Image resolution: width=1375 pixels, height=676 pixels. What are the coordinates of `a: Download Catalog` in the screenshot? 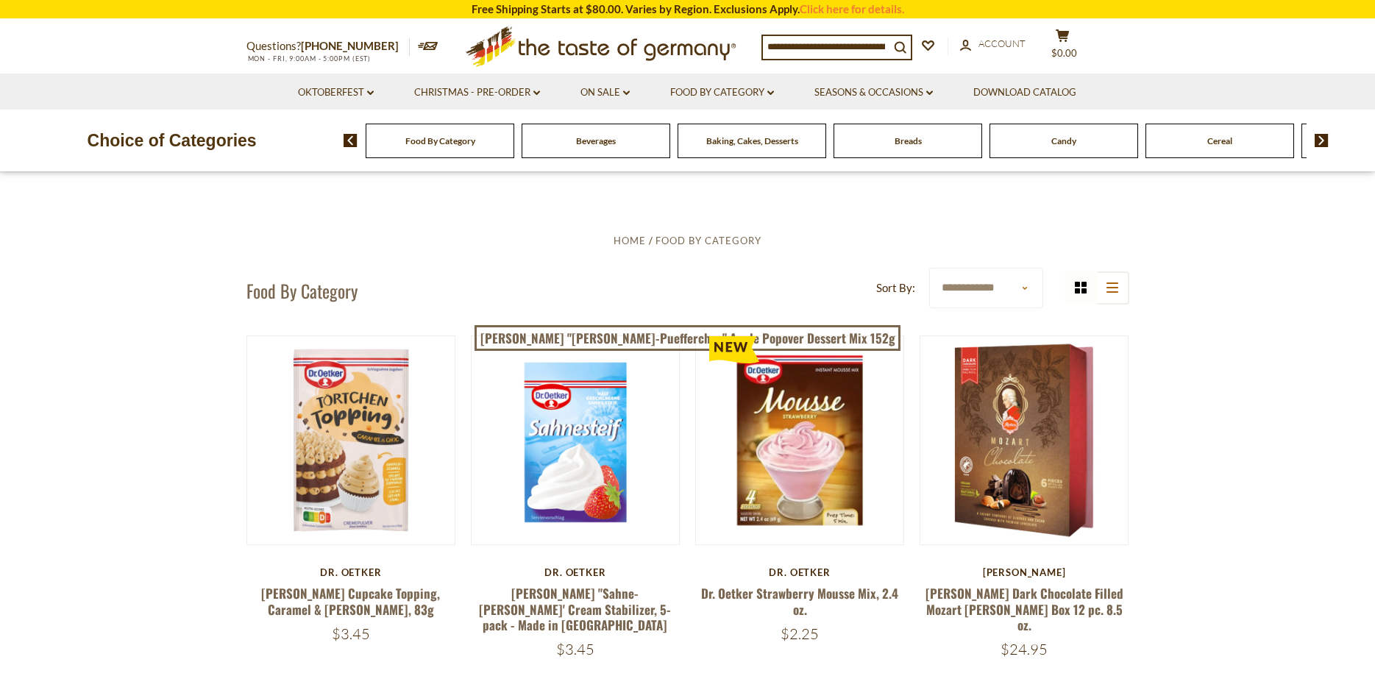 It's located at (1025, 93).